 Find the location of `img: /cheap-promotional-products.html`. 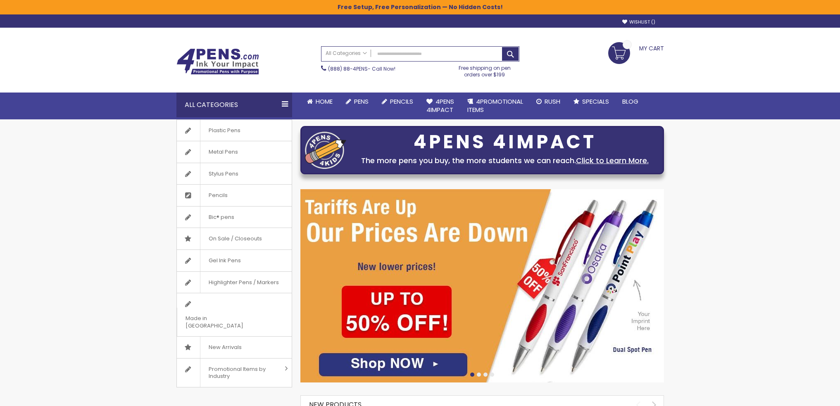

img: /cheap-promotional-products.html is located at coordinates (482, 286).